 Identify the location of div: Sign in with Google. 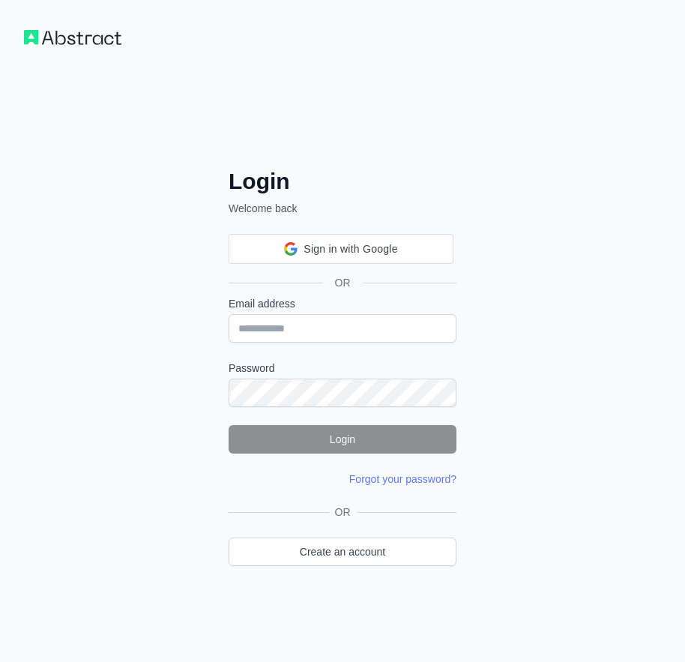
(341, 249).